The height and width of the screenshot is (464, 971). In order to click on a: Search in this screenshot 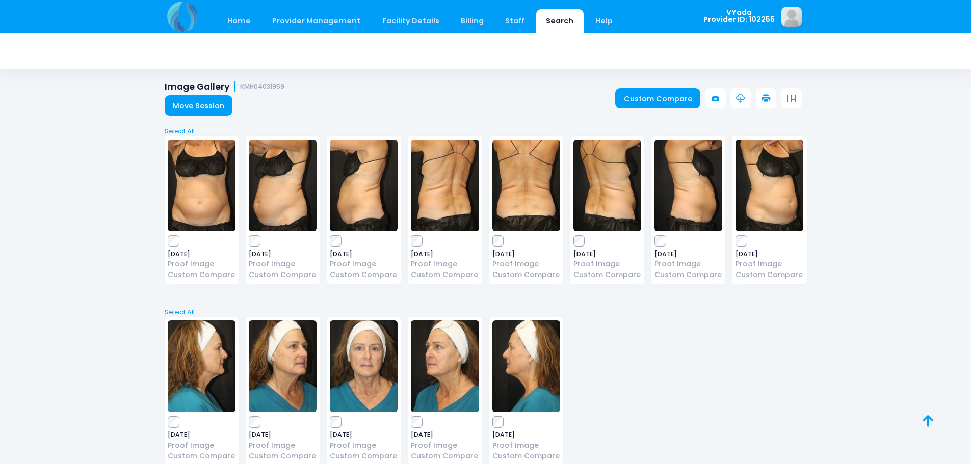, I will do `click(559, 21)`.